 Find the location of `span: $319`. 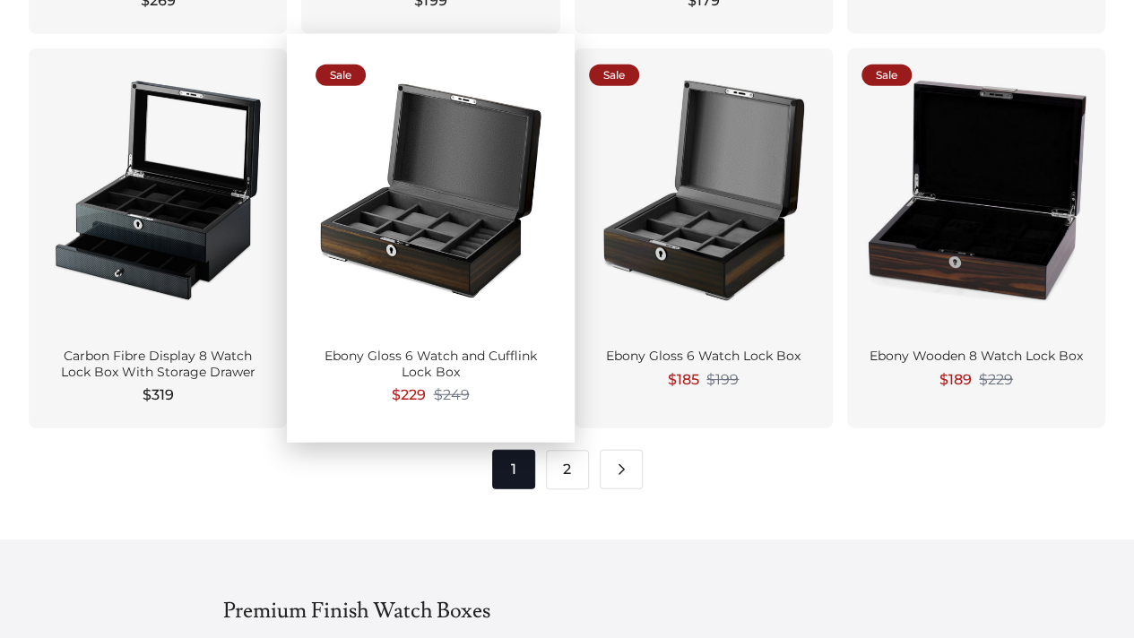

span: $319 is located at coordinates (158, 395).